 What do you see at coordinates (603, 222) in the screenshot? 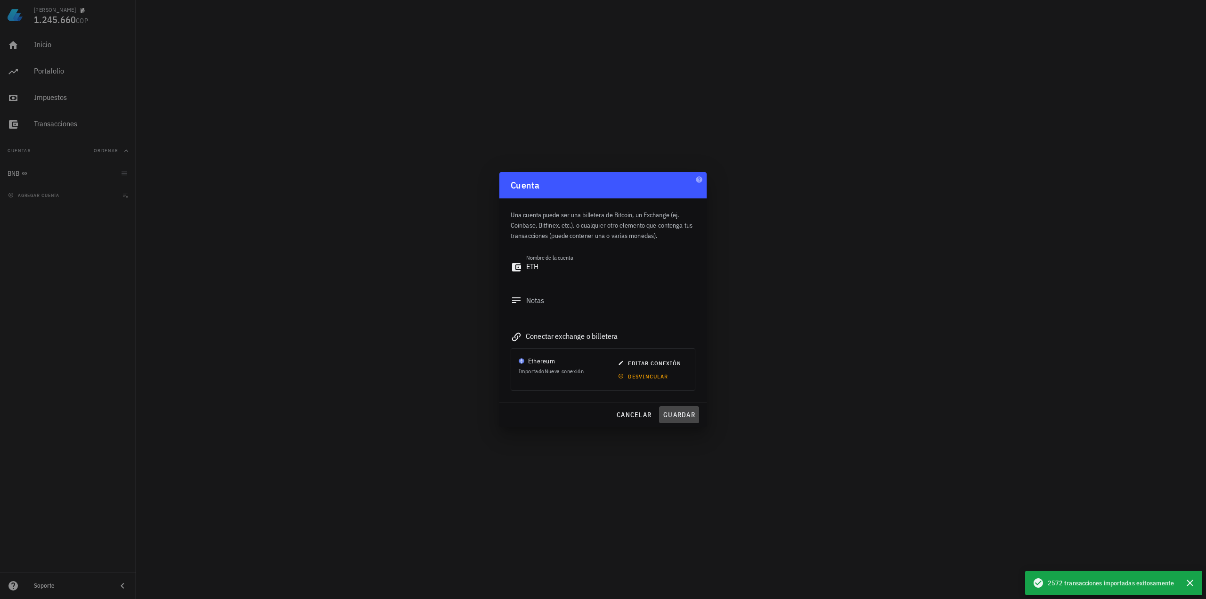
I see `div: Una cuenta puede ser una billetera de Bitcoin, un Exchange (ej. Coinbase, Bitfinex, etc.), o cual...` at bounding box center [603, 222].